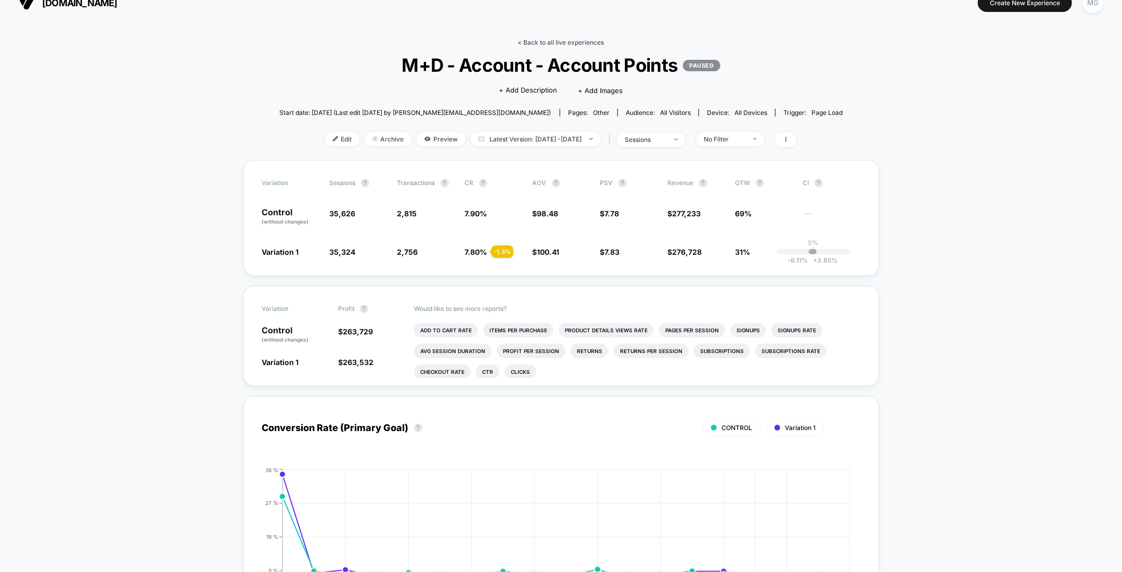 The width and height of the screenshot is (1122, 572). What do you see at coordinates (744, 213) in the screenshot?
I see `span: 69%` at bounding box center [744, 213].